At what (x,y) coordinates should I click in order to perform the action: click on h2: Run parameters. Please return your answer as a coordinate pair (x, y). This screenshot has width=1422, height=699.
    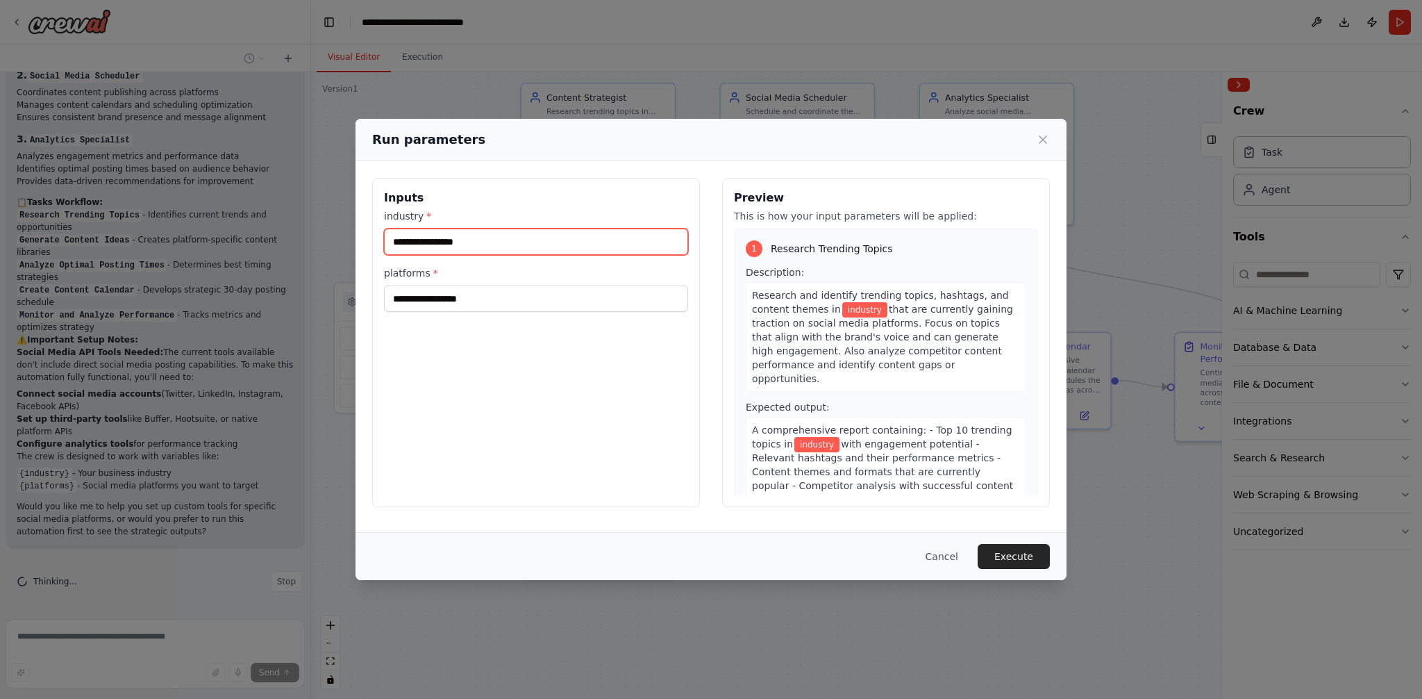
    Looking at the image, I should click on (428, 140).